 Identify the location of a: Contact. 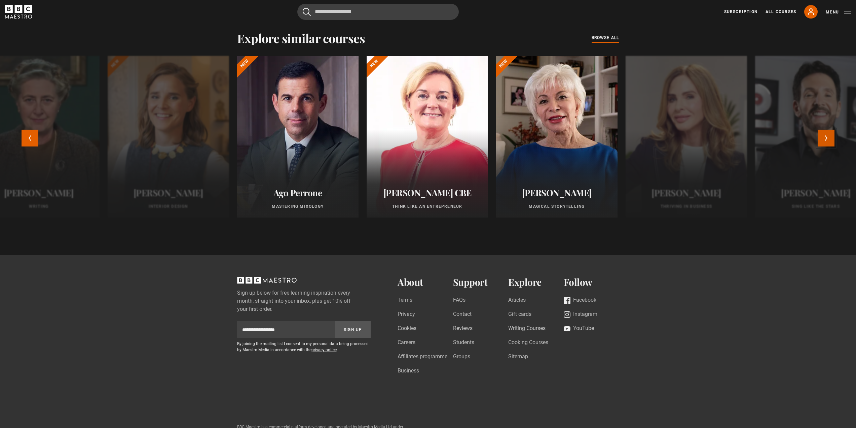
(462, 314).